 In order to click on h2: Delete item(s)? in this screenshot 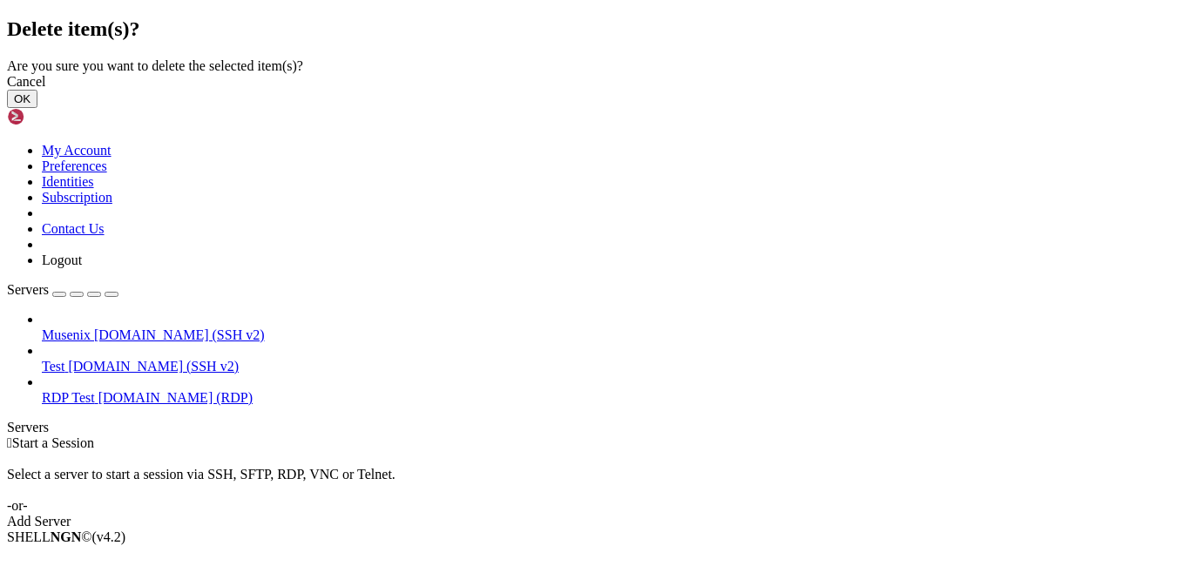, I will do `click(592, 29)`.